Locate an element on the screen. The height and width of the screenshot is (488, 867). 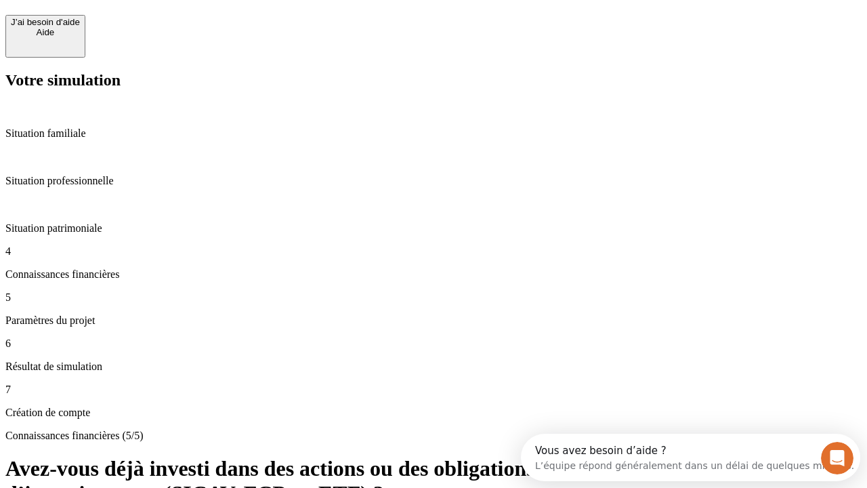
p: Connaissances financières (5/5) is located at coordinates (433, 436).